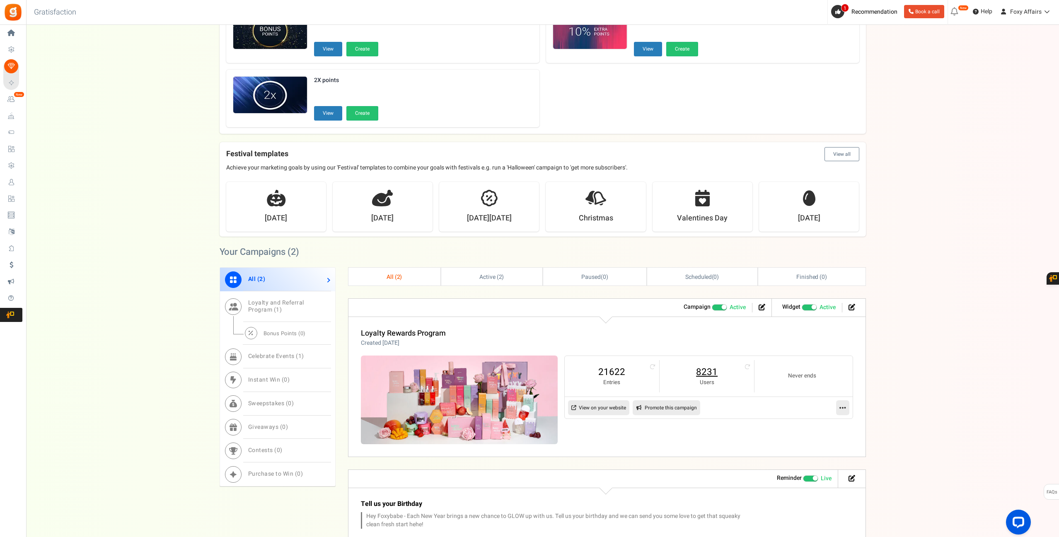  I want to click on span: Giveaways ( ), so click(268, 427).